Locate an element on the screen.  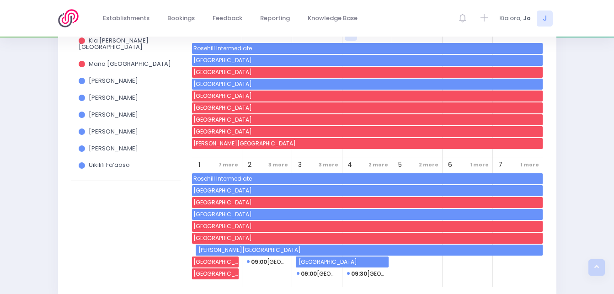
img: Logo is located at coordinates (71, 18).